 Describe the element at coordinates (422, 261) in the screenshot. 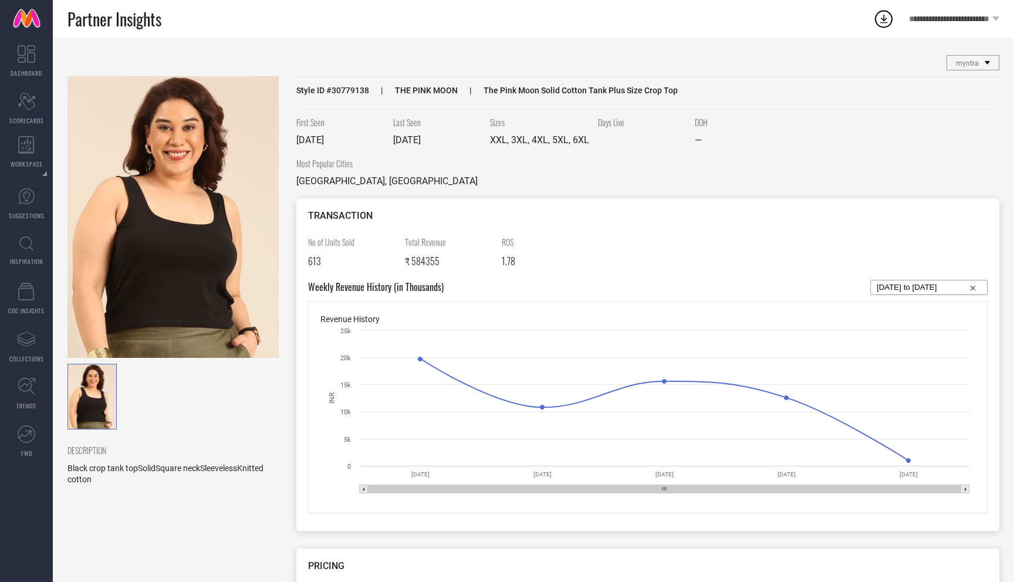

I see `span: ₹ 584355` at that location.